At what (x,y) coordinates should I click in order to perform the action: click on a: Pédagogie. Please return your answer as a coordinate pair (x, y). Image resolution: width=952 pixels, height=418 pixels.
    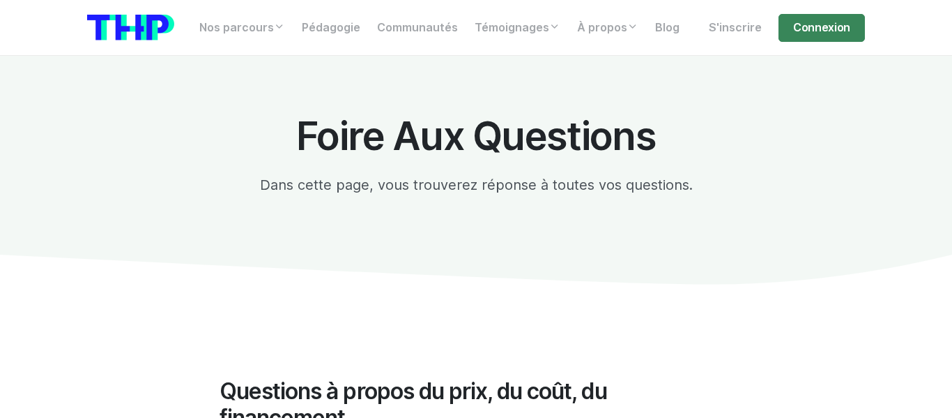
    Looking at the image, I should click on (331, 28).